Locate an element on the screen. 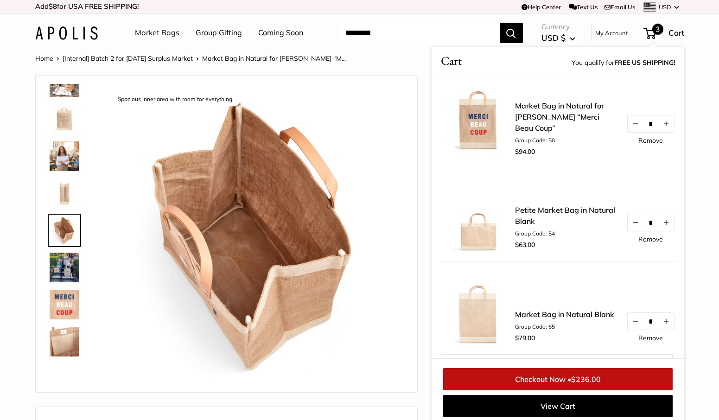 This screenshot has height=420, width=719. input: Search... is located at coordinates (419, 33).